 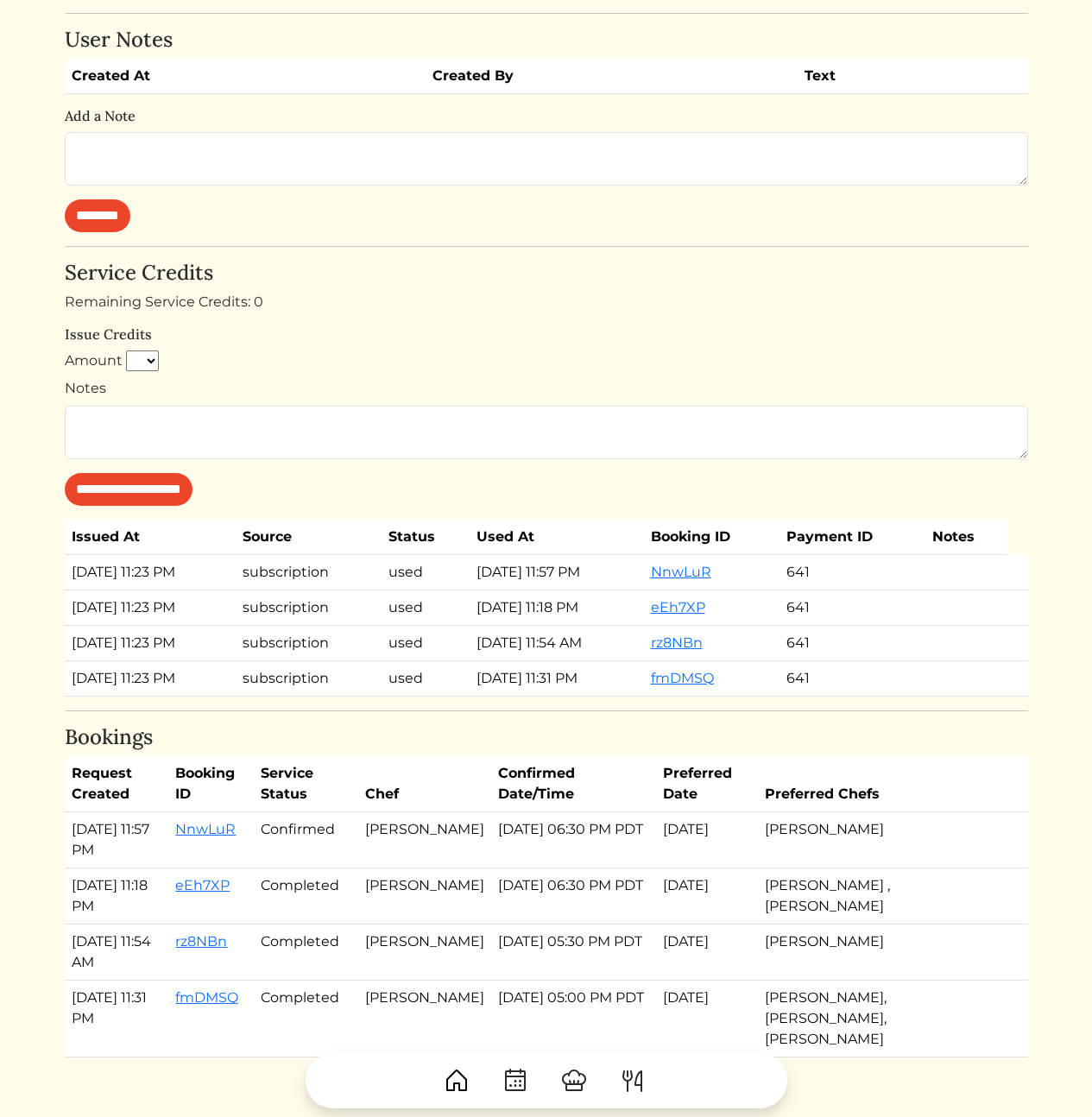 What do you see at coordinates (574, 1081) in the screenshot?
I see `img: ChefHat-a374fb509e4f37eb0702ca99f5f64f3b6956810f32a249b33092029f8484b388.svg` at bounding box center [574, 1081].